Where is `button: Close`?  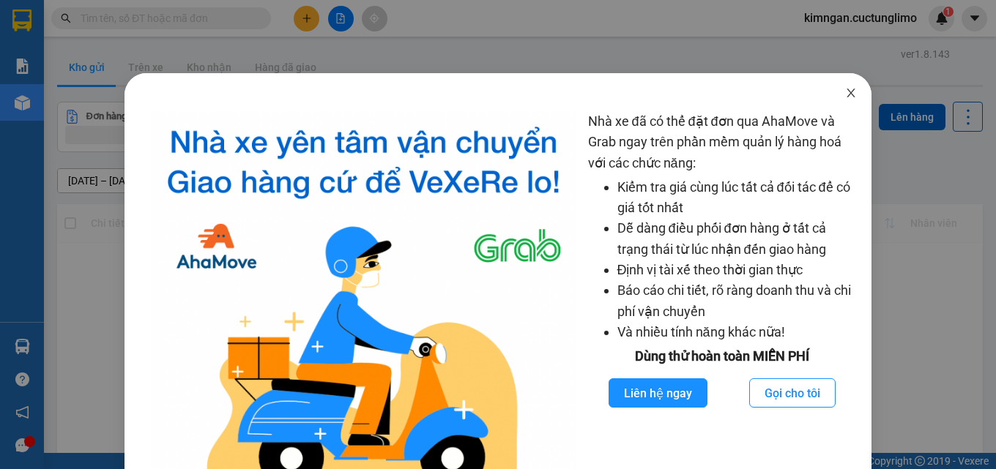
button: Close is located at coordinates (851, 94).